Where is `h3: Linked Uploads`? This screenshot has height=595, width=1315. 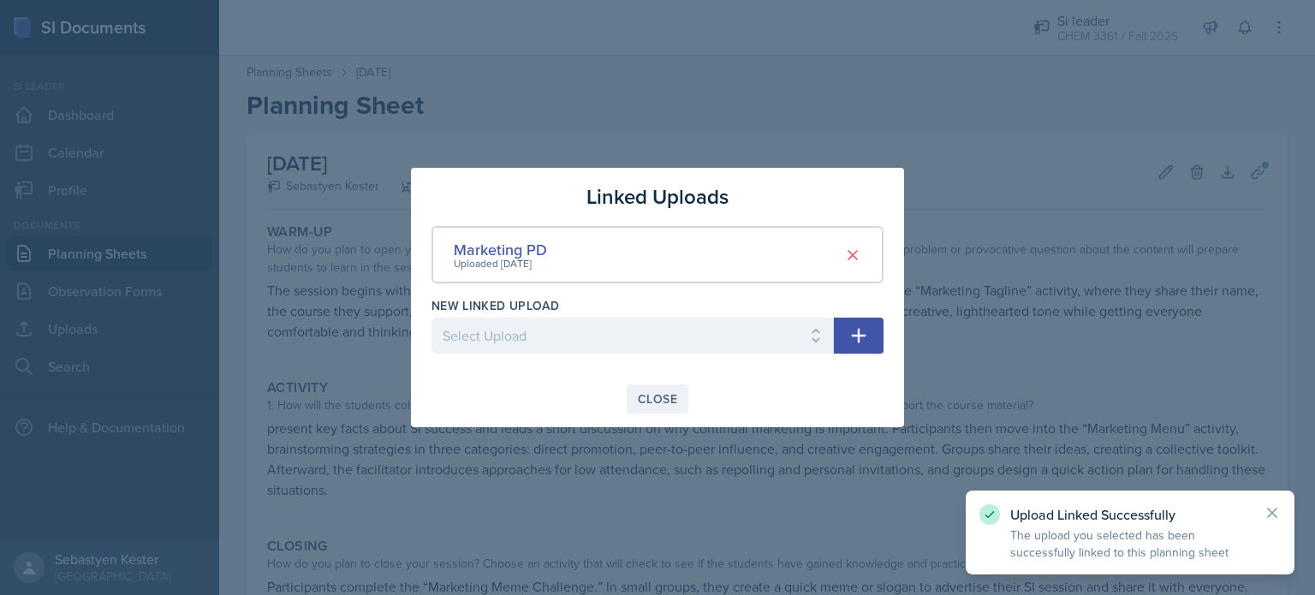 h3: Linked Uploads is located at coordinates (657, 197).